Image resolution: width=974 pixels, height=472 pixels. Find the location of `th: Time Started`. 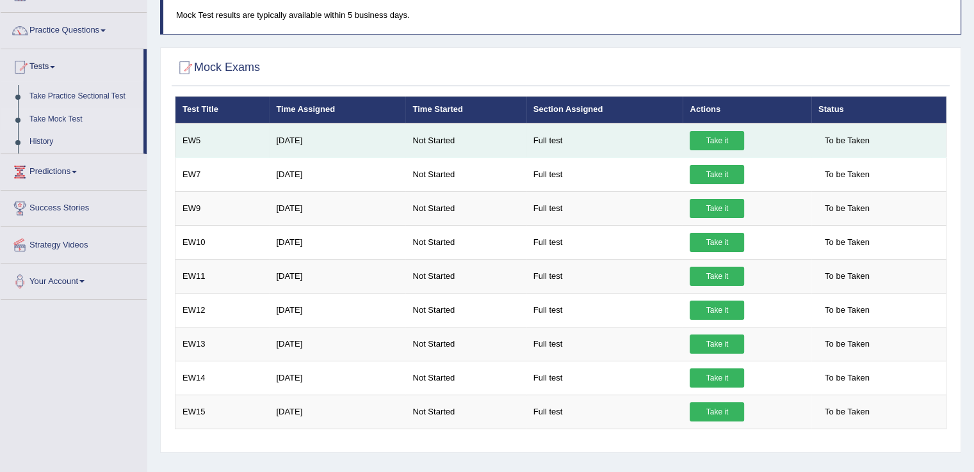

th: Time Started is located at coordinates (465, 110).